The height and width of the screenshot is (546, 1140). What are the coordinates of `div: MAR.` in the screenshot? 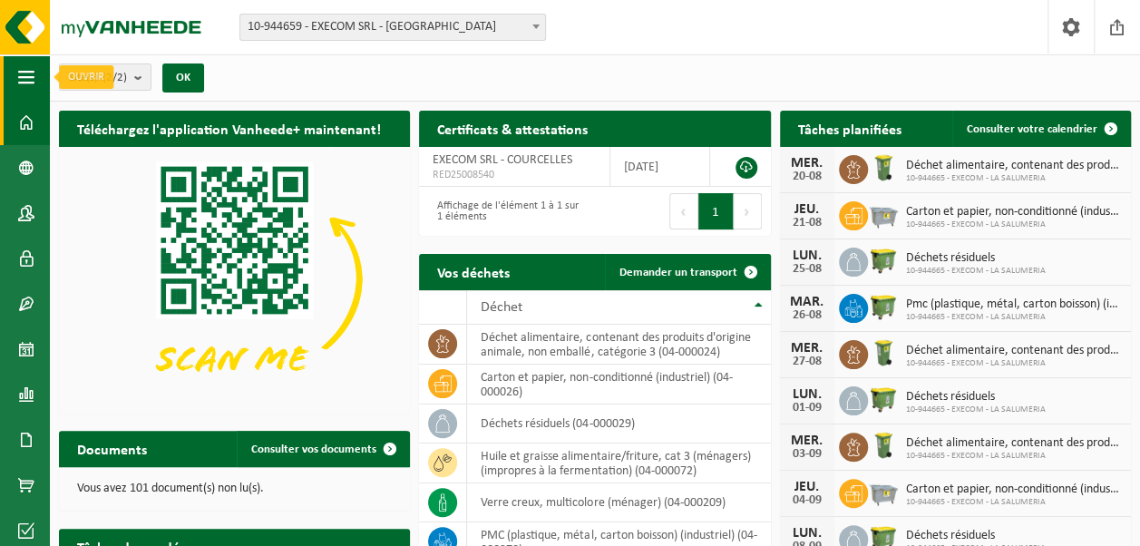 It's located at (807, 302).